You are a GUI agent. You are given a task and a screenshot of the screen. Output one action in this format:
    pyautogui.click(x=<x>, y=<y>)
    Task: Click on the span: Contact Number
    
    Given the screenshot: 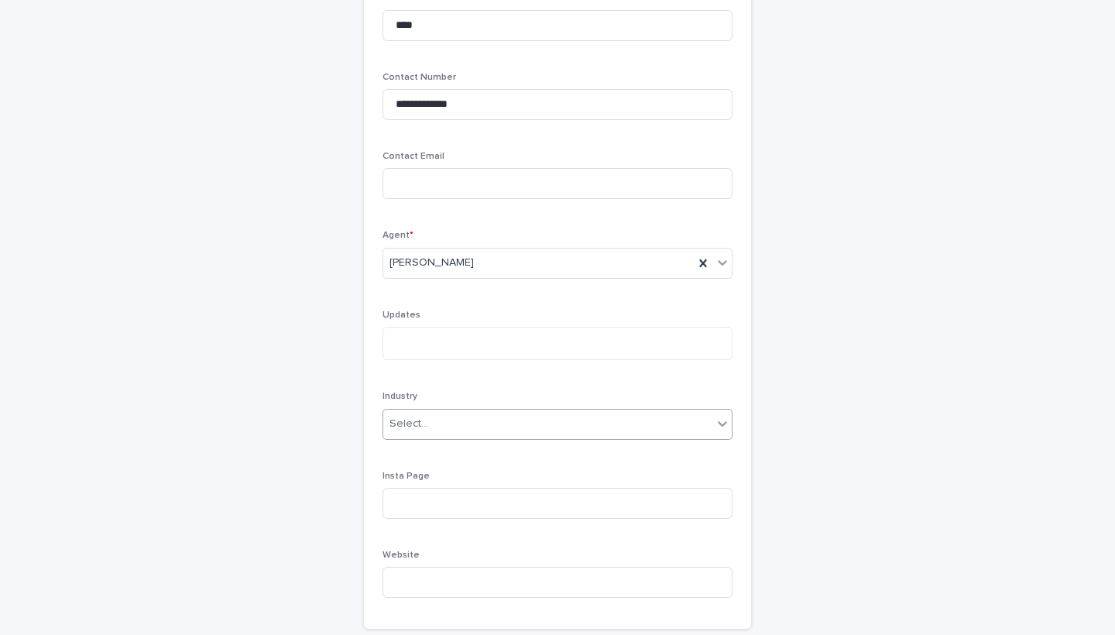 What is the action you would take?
    pyautogui.click(x=419, y=77)
    